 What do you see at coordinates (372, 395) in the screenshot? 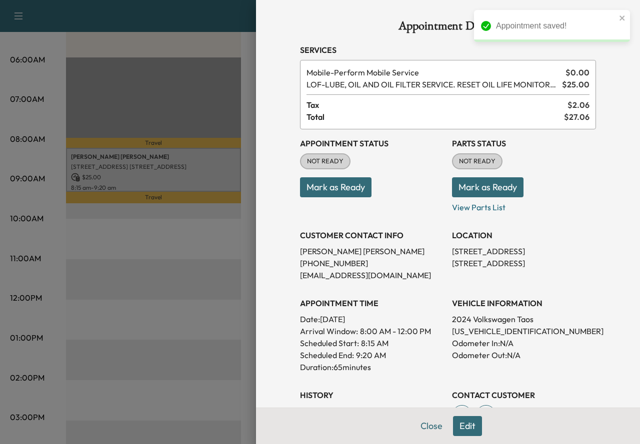
I see `h3: History` at bounding box center [372, 395].